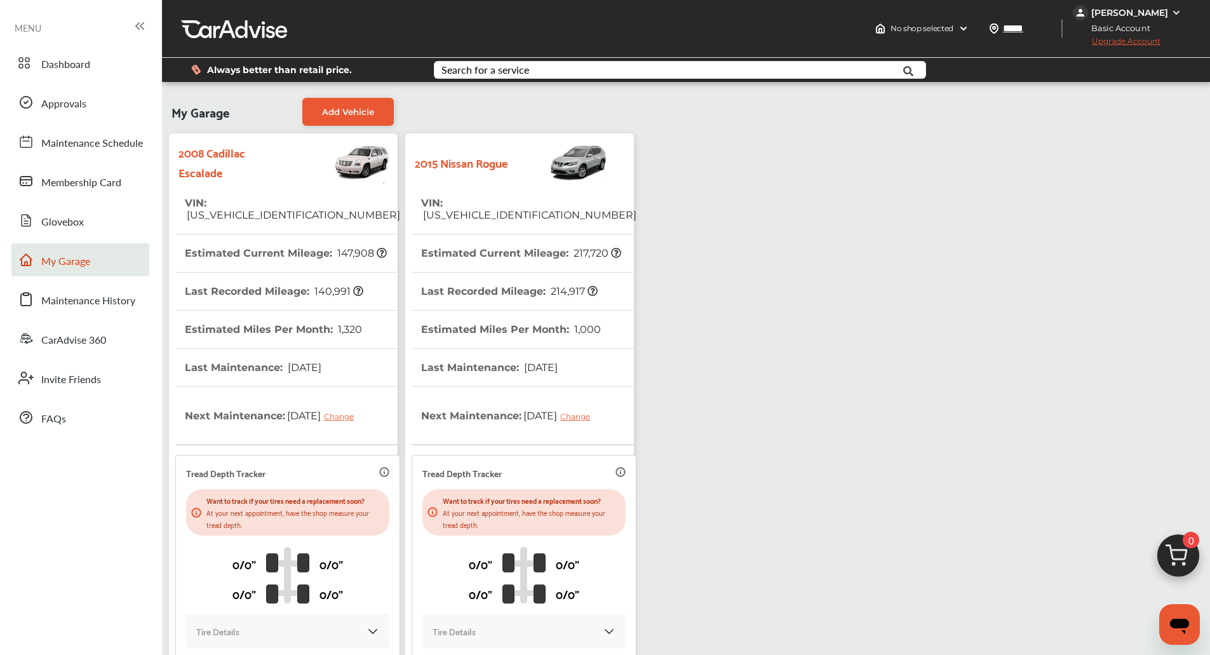 The height and width of the screenshot is (655, 1210). What do you see at coordinates (80, 260) in the screenshot?
I see `a: My Garage` at bounding box center [80, 260].